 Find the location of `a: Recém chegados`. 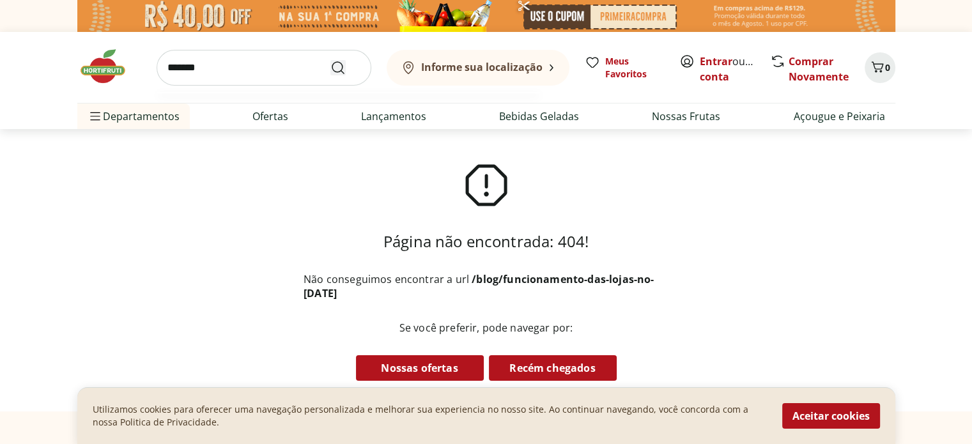

a: Recém chegados is located at coordinates (553, 368).